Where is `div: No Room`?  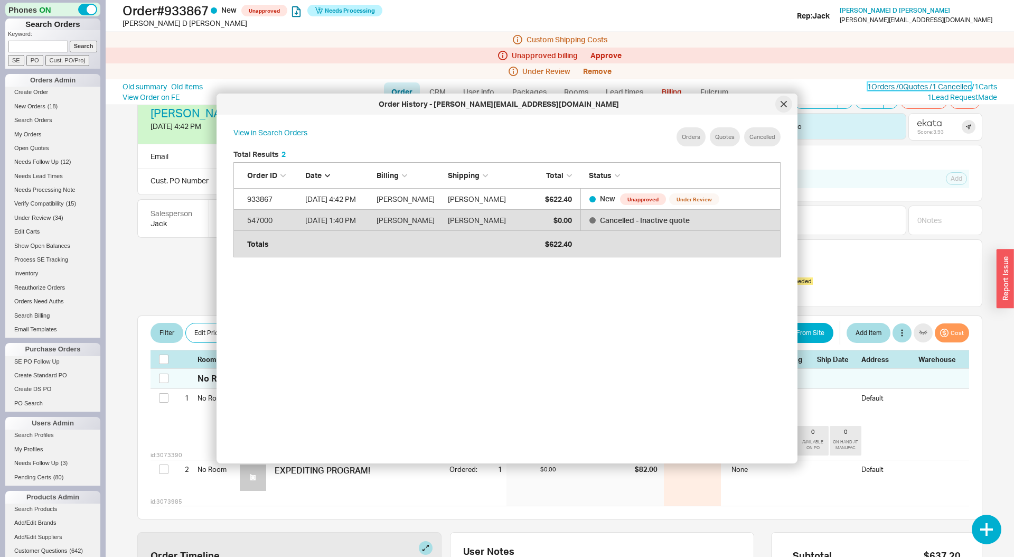 div: No Room is located at coordinates (216, 469).